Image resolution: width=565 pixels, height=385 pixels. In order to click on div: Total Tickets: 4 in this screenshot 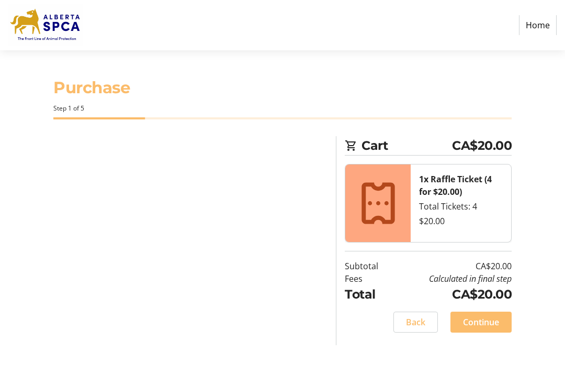, I will do `click(461, 206)`.